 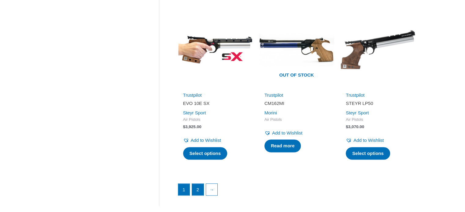 I want to click on img: EVO 10E SX, so click(x=215, y=49).